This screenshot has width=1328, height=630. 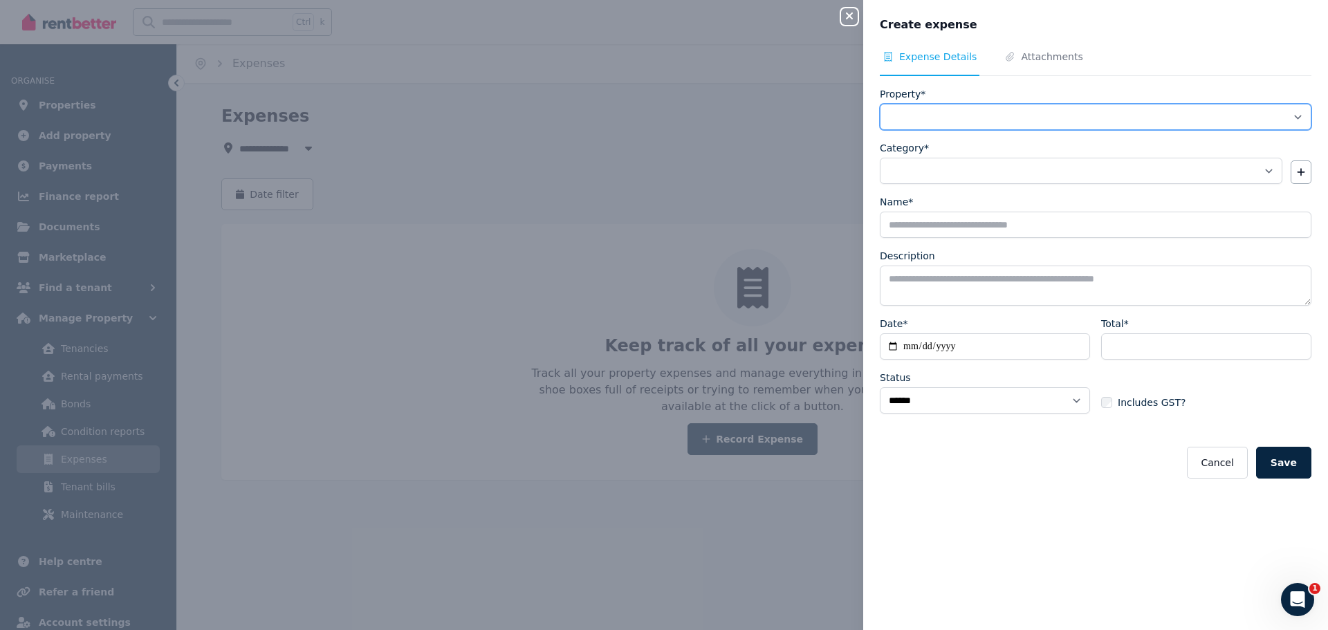 What do you see at coordinates (895, 378) in the screenshot?
I see `label: Status` at bounding box center [895, 378].